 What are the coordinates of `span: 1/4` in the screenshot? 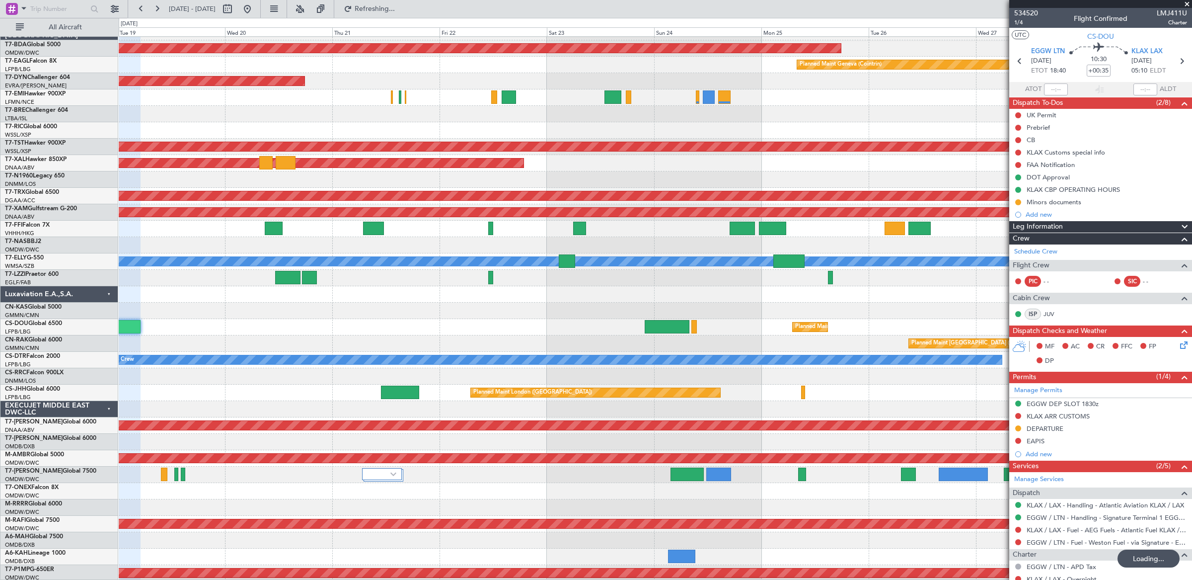 It's located at (1027, 22).